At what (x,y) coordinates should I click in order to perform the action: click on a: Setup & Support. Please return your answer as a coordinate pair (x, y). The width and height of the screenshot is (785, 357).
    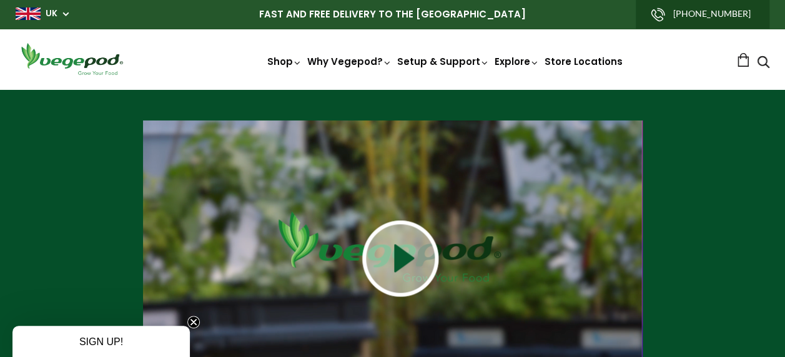
    Looking at the image, I should click on (443, 61).